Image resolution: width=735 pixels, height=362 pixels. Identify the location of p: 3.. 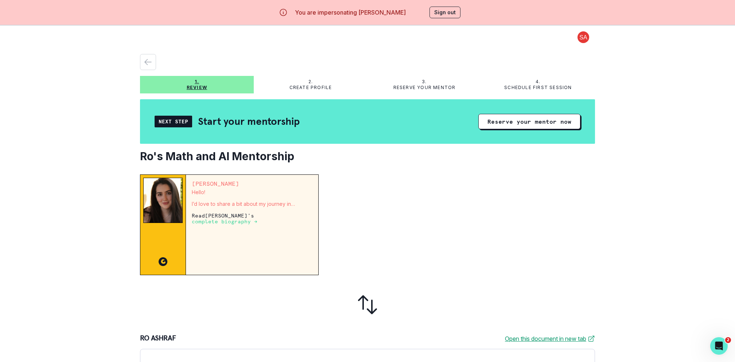
(424, 82).